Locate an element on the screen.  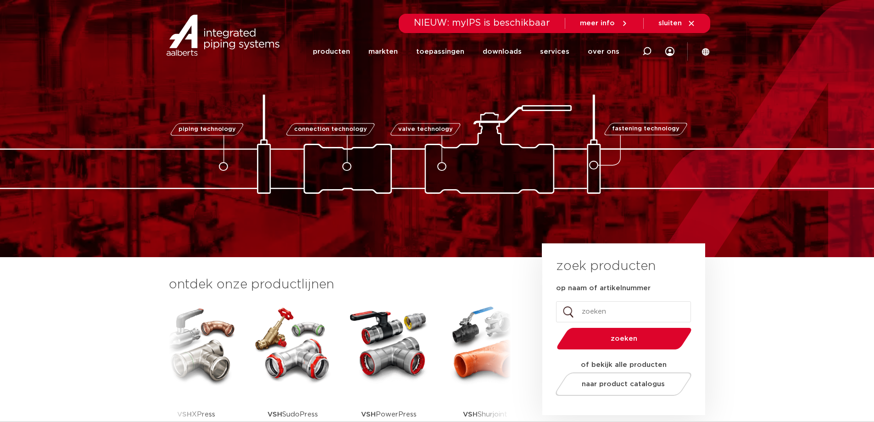
a: over ons is located at coordinates (604, 51).